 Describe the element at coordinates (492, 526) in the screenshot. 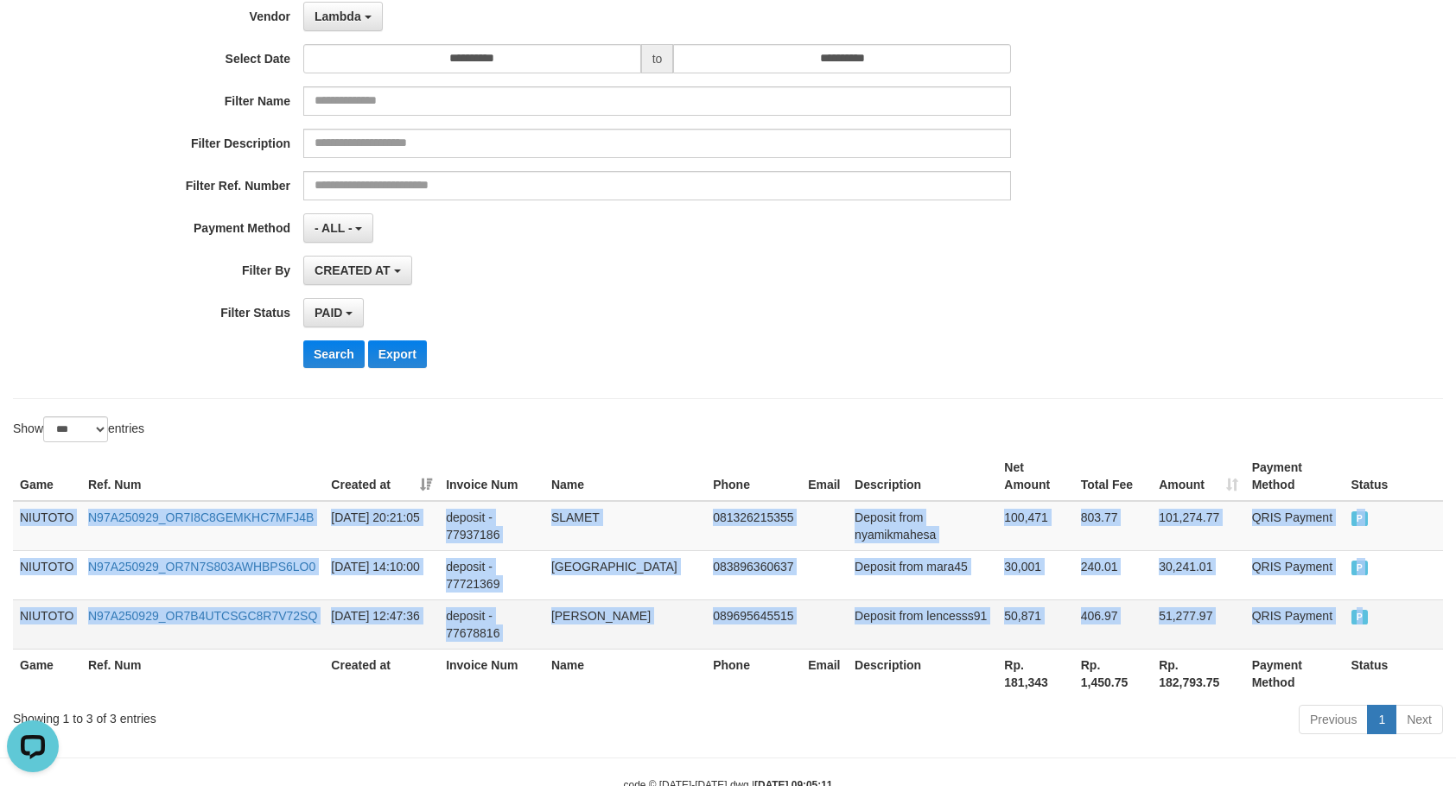

I see `td: deposit - 77937186` at that location.